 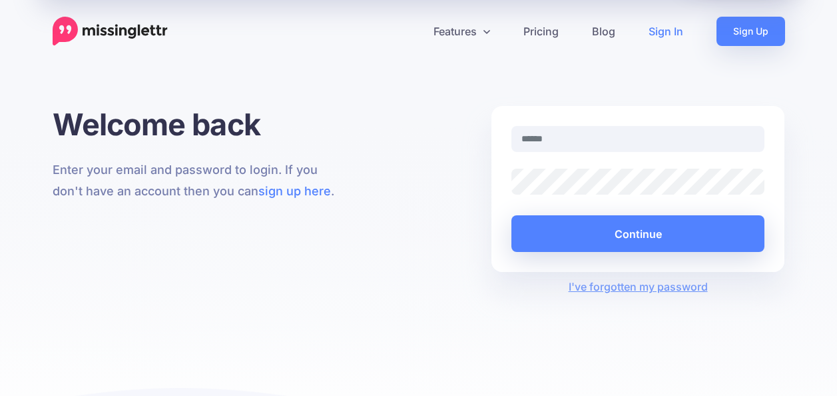 I want to click on a: sign up here, so click(x=294, y=191).